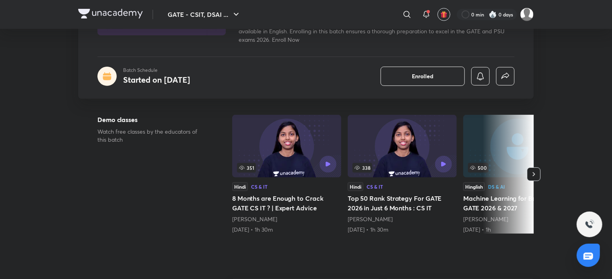  What do you see at coordinates (152, 120) in the screenshot?
I see `h5: Demo classes` at bounding box center [152, 120].